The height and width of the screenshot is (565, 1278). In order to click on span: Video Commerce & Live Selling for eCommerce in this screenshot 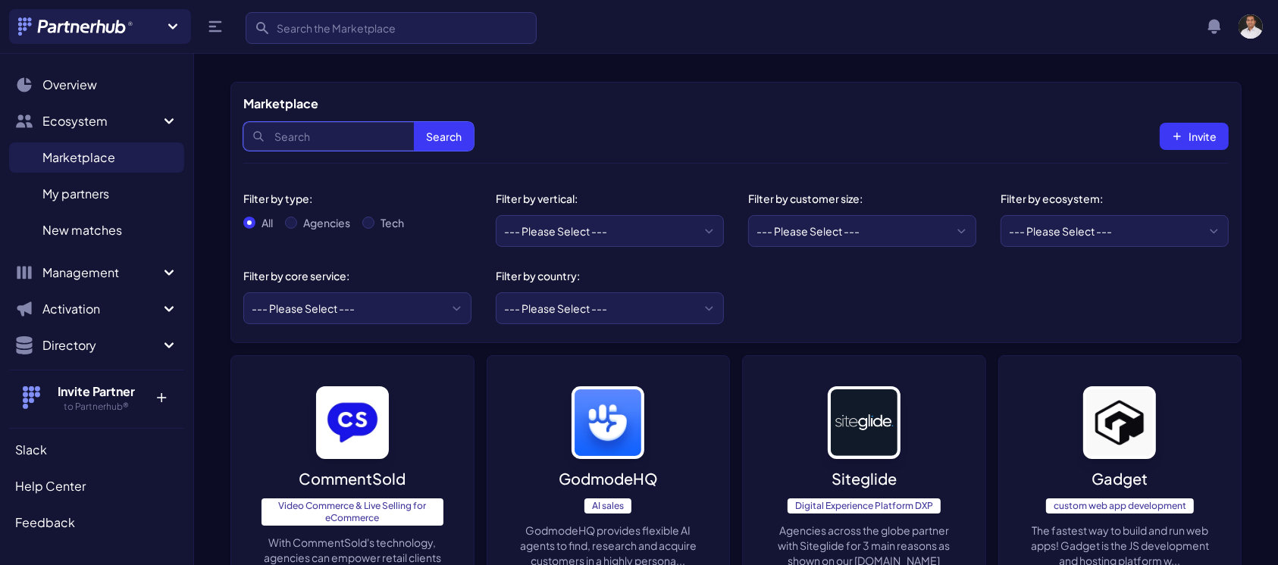, I will do `click(352, 512)`.